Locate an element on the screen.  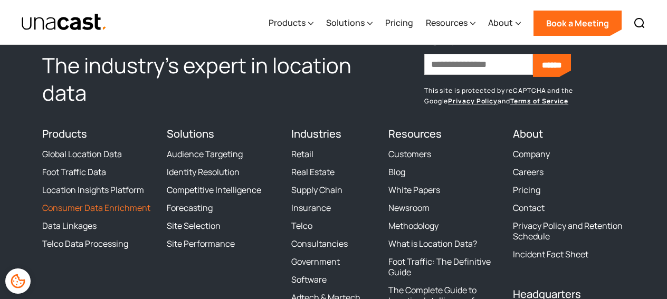
a: Identity Resolution is located at coordinates (203, 172).